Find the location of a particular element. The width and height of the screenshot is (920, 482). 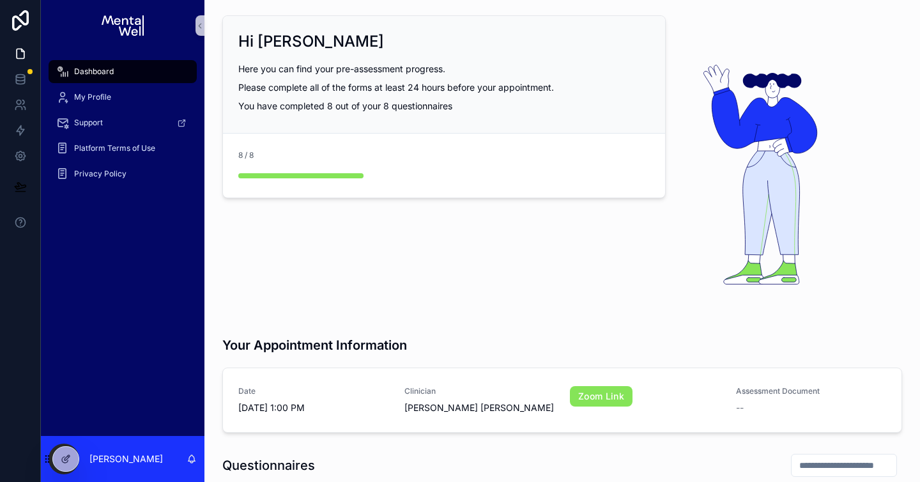

img: 22223-Asset-86.svg is located at coordinates (758, 157).